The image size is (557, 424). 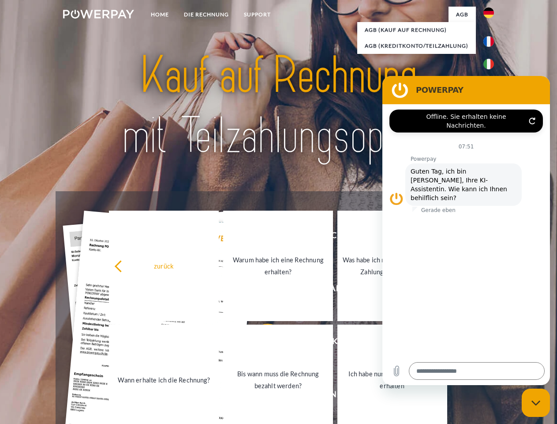 What do you see at coordinates (160, 15) in the screenshot?
I see `a: Home` at bounding box center [160, 15].